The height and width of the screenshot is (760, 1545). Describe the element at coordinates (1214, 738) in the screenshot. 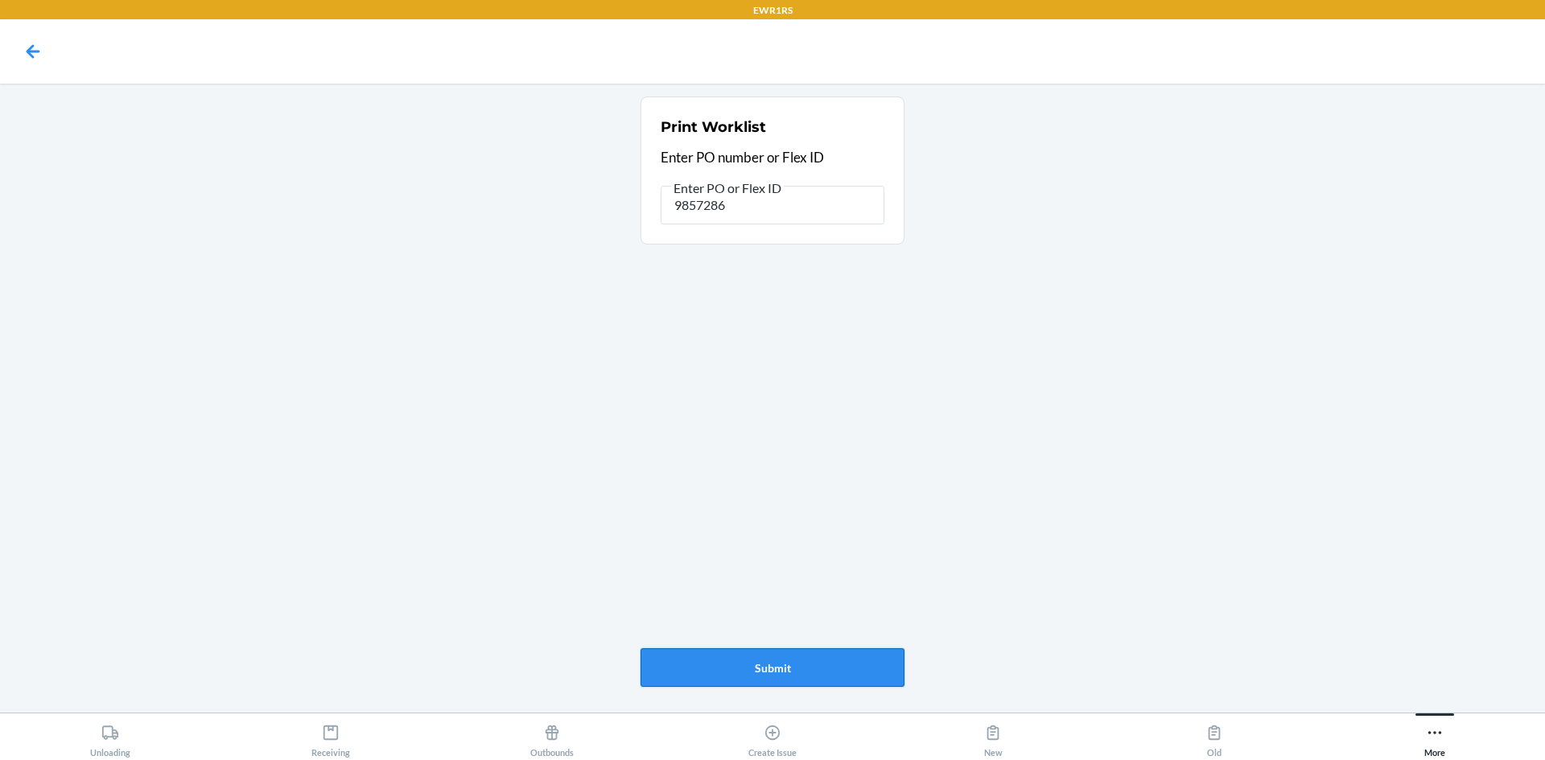

I see `div: Old` at that location.